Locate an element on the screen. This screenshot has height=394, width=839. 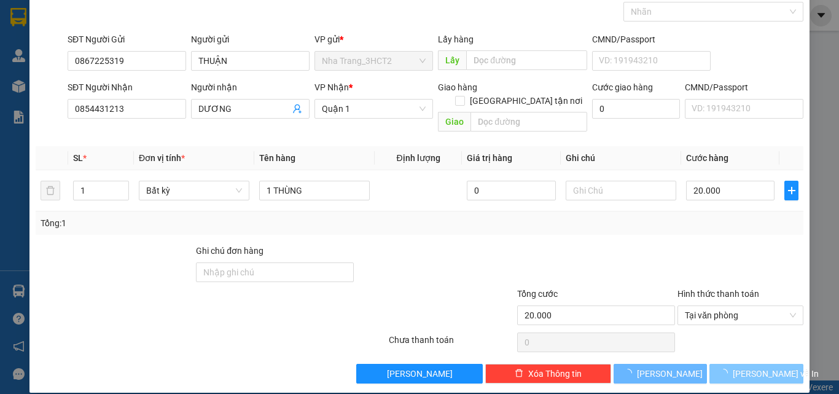
div: SĐT Người Gửi is located at coordinates (126, 39).